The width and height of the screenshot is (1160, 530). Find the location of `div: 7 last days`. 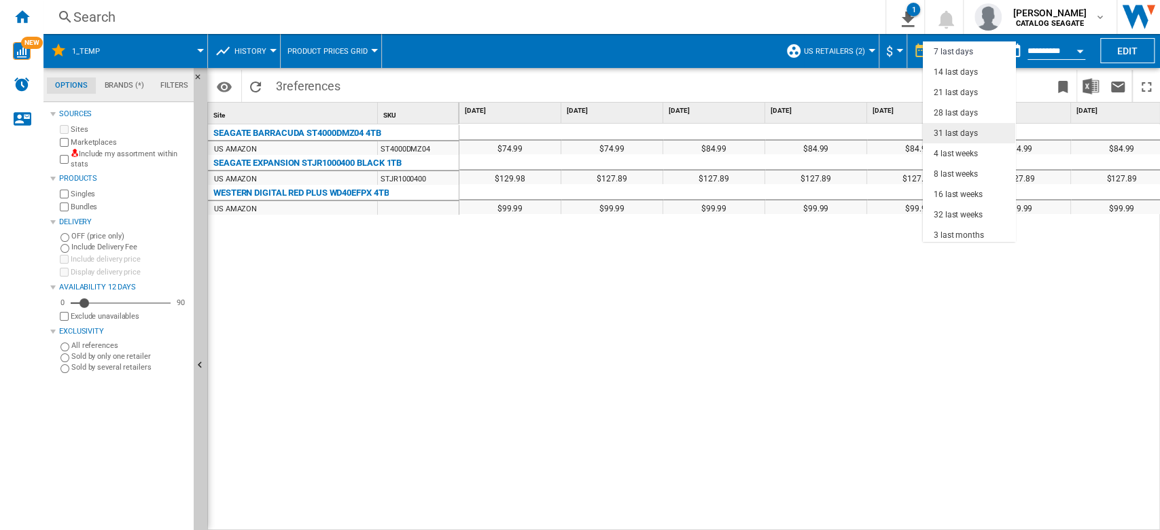

div: 7 last days is located at coordinates (953, 52).